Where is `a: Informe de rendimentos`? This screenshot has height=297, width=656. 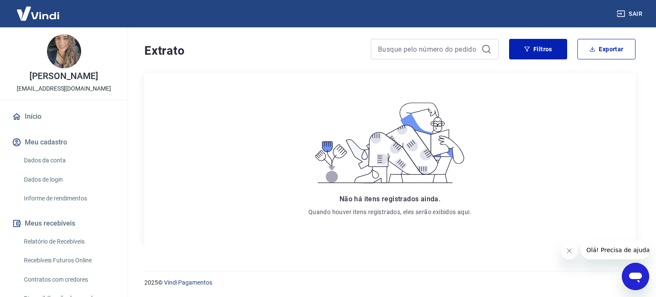 a: Informe de rendimentos is located at coordinates (69, 198).